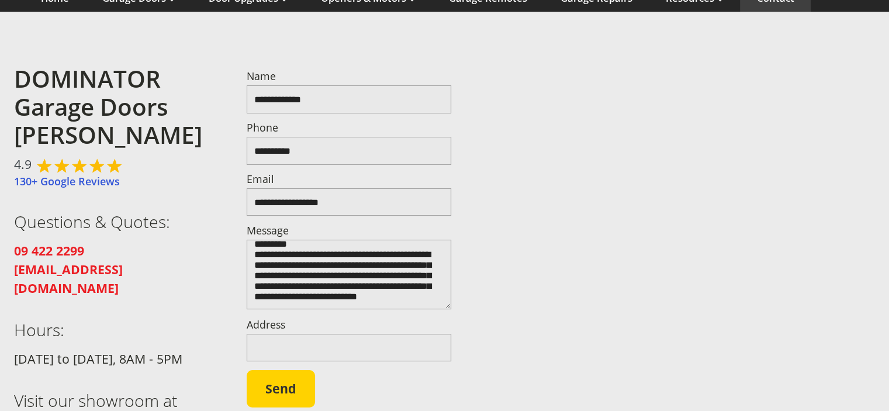 The height and width of the screenshot is (411, 889). What do you see at coordinates (116, 222) in the screenshot?
I see `h3: Questions & Quotes:` at bounding box center [116, 222].